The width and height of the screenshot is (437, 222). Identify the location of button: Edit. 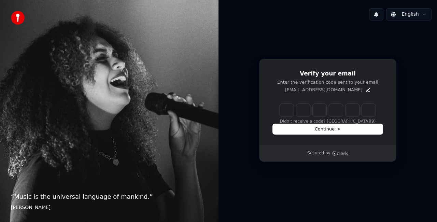
(368, 90).